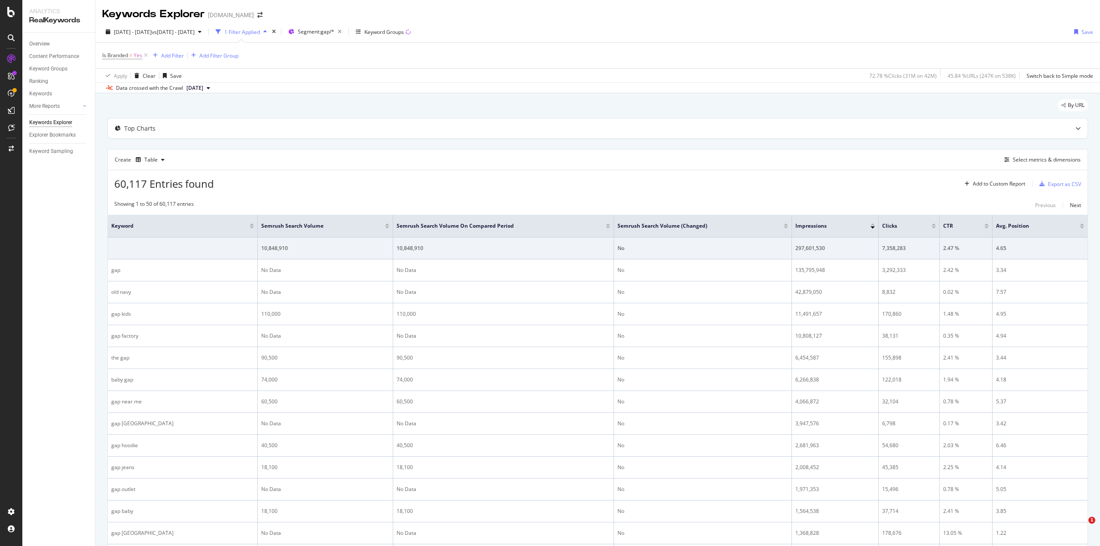 This screenshot has height=546, width=1100. What do you see at coordinates (909, 314) in the screenshot?
I see `div: 170,860` at bounding box center [909, 314].